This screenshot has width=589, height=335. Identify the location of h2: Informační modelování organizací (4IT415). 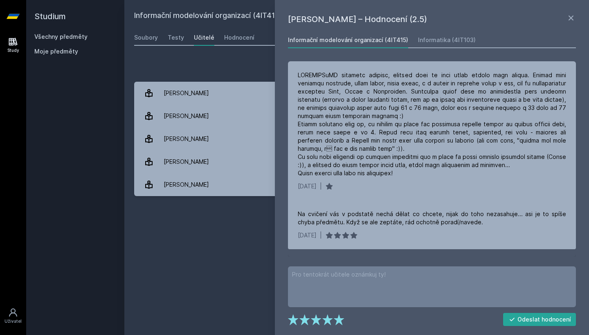
(311, 16).